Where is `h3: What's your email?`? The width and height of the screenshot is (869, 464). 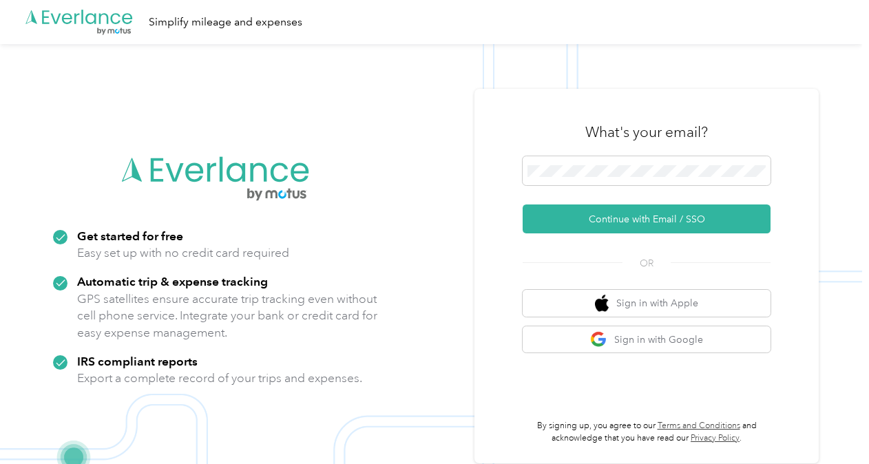
h3: What's your email? is located at coordinates (646, 132).